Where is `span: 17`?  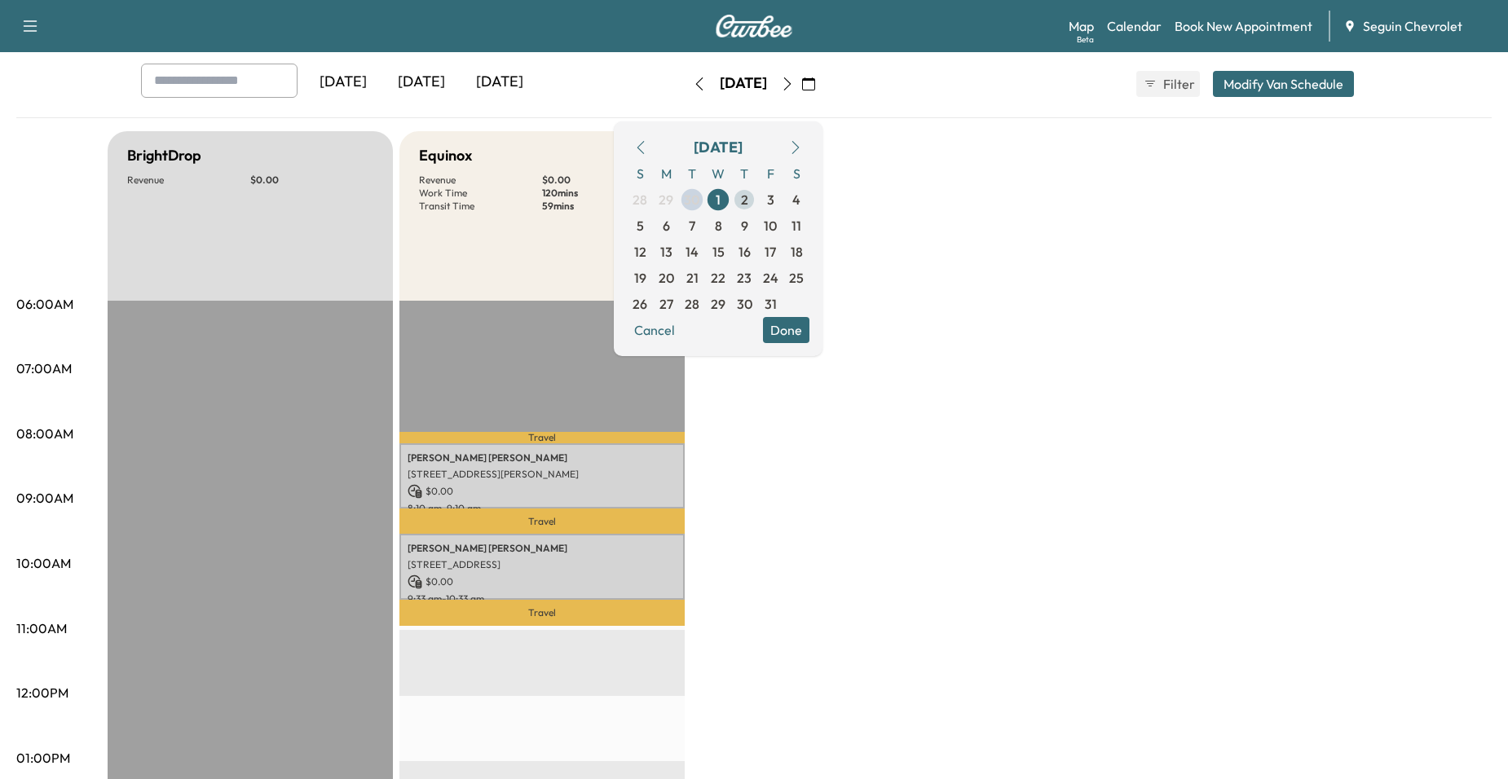
span: 17 is located at coordinates (770, 252).